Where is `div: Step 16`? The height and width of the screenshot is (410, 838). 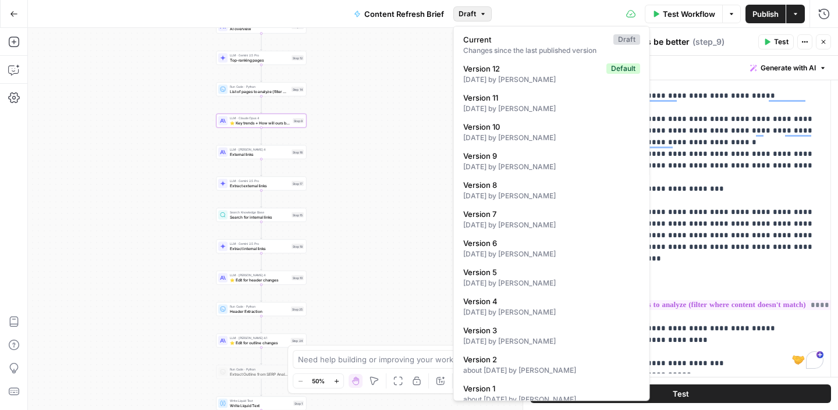
div: Step 16 is located at coordinates (297, 152).